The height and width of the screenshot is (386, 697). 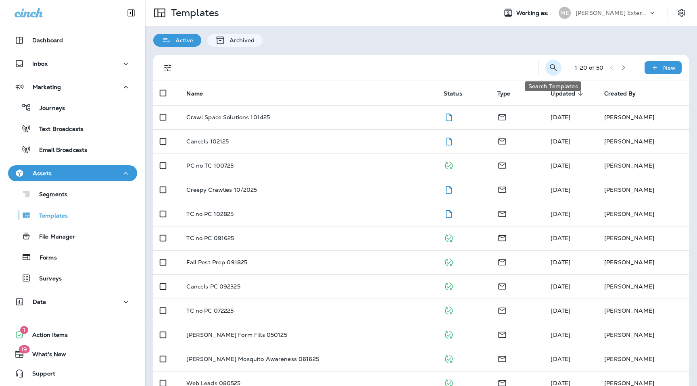 I want to click on p: TC no PC 102825, so click(x=210, y=214).